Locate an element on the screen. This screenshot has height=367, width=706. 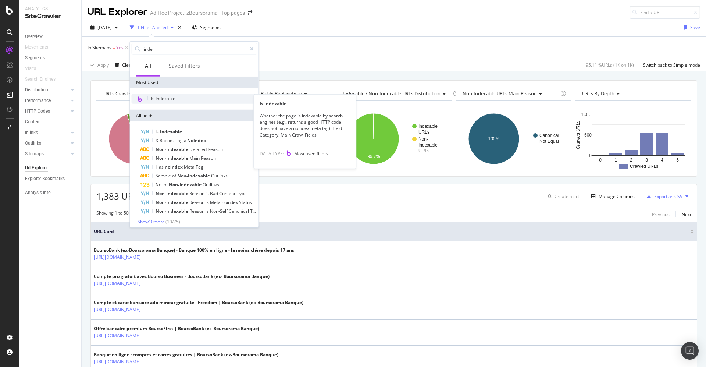
div: Previous is located at coordinates (661, 214).